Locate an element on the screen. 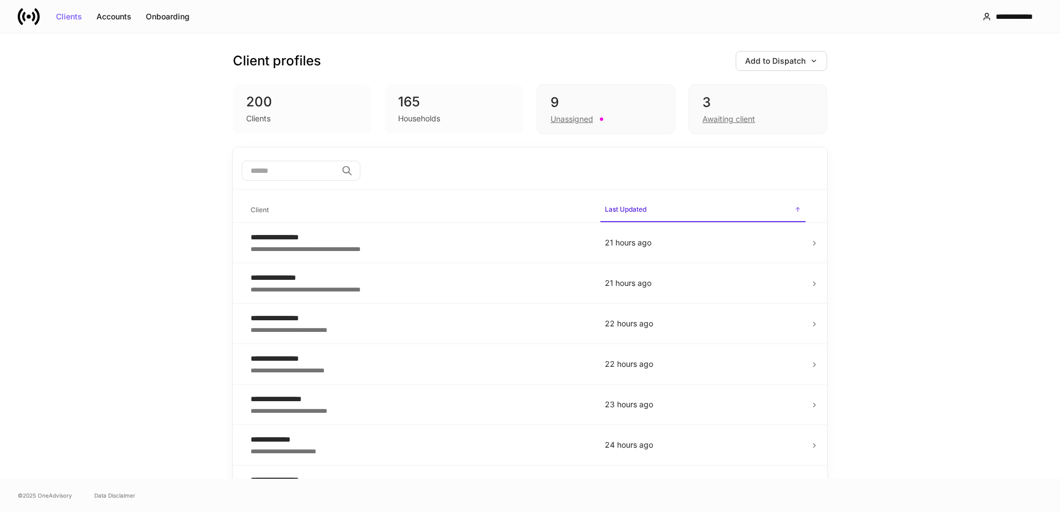 The height and width of the screenshot is (512, 1060). div: Unassigned is located at coordinates (572, 119).